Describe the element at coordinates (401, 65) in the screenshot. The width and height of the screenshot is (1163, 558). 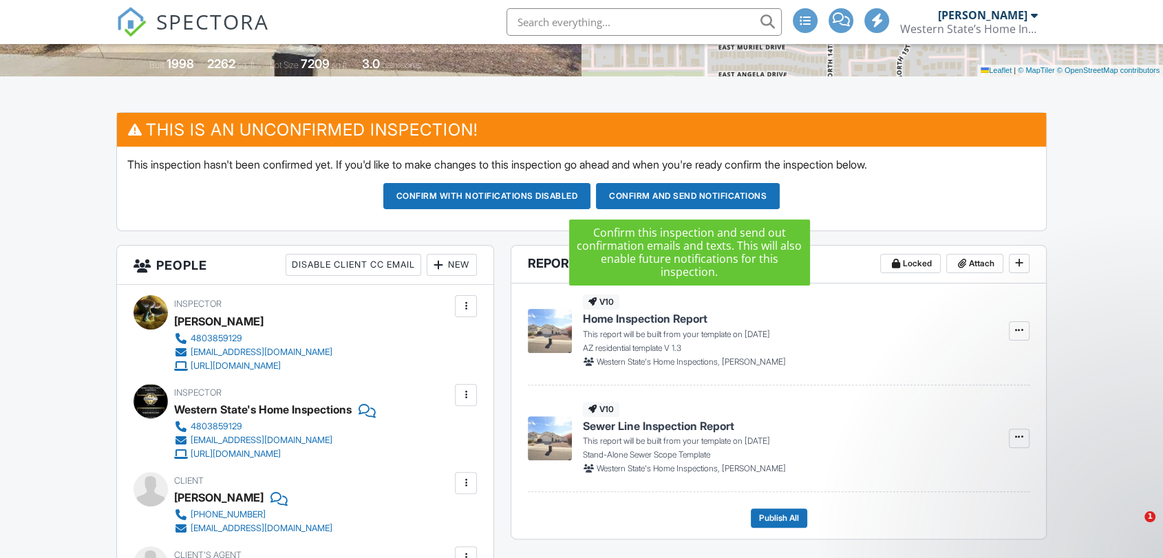
I see `span: bathrooms` at that location.